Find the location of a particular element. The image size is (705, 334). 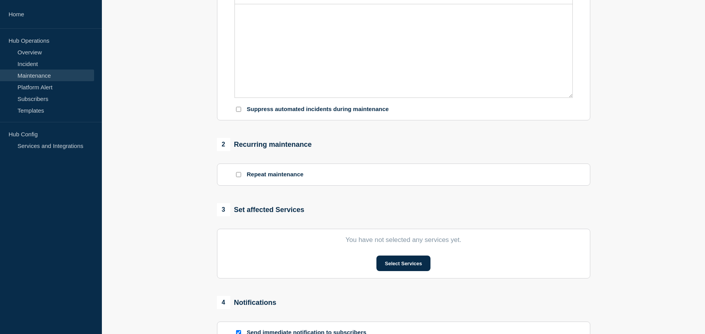

button: Select Services is located at coordinates (403, 263).